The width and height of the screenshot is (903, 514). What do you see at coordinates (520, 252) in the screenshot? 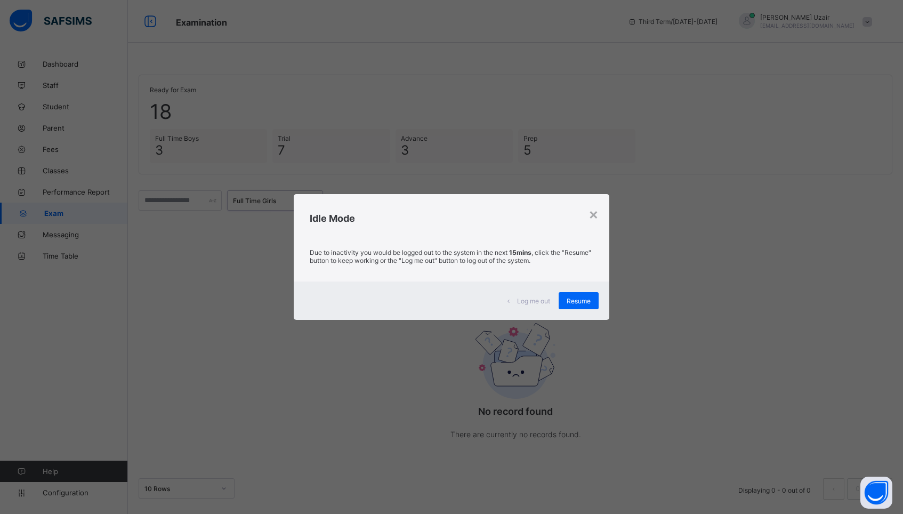
I see `strong: 15mins` at bounding box center [520, 252].